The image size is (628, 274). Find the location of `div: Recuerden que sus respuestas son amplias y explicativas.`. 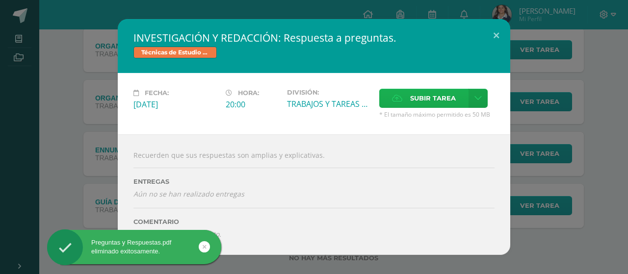

div: Recuerden que sus respuestas son amplias y explicativas. is located at coordinates (314, 195).